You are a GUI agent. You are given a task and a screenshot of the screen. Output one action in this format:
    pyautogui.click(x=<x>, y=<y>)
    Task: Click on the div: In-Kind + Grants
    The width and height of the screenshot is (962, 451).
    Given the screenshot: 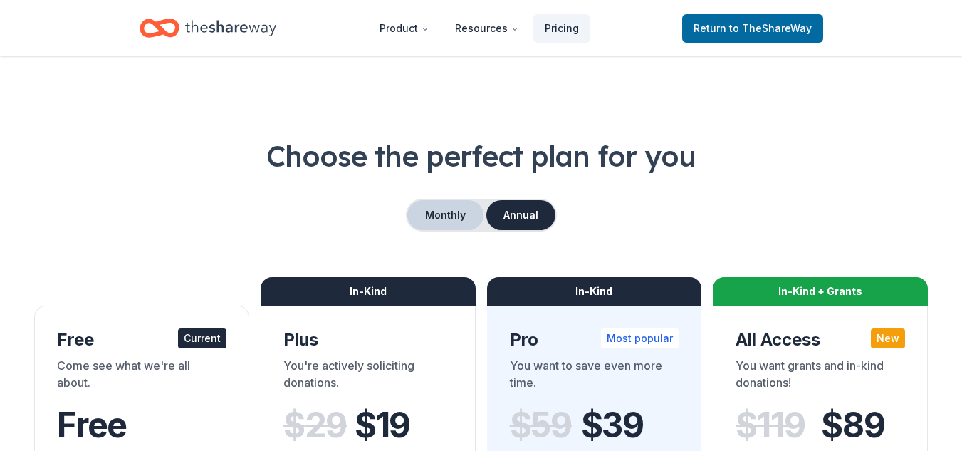 What is the action you would take?
    pyautogui.click(x=821, y=291)
    